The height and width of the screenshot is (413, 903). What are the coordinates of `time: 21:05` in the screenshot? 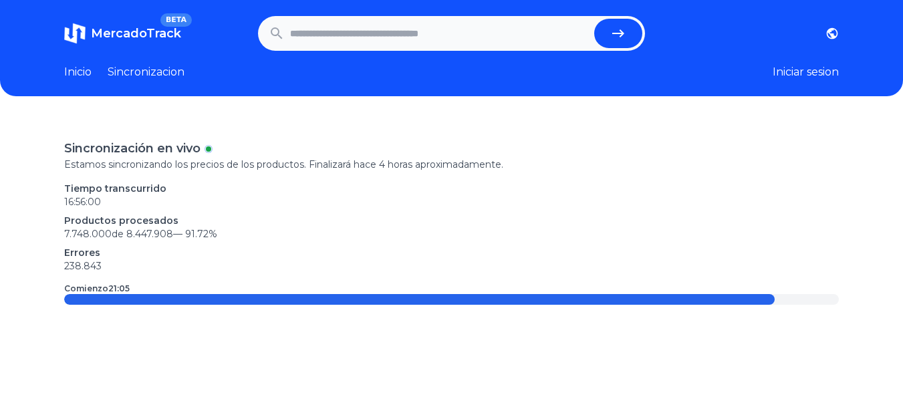 It's located at (119, 288).